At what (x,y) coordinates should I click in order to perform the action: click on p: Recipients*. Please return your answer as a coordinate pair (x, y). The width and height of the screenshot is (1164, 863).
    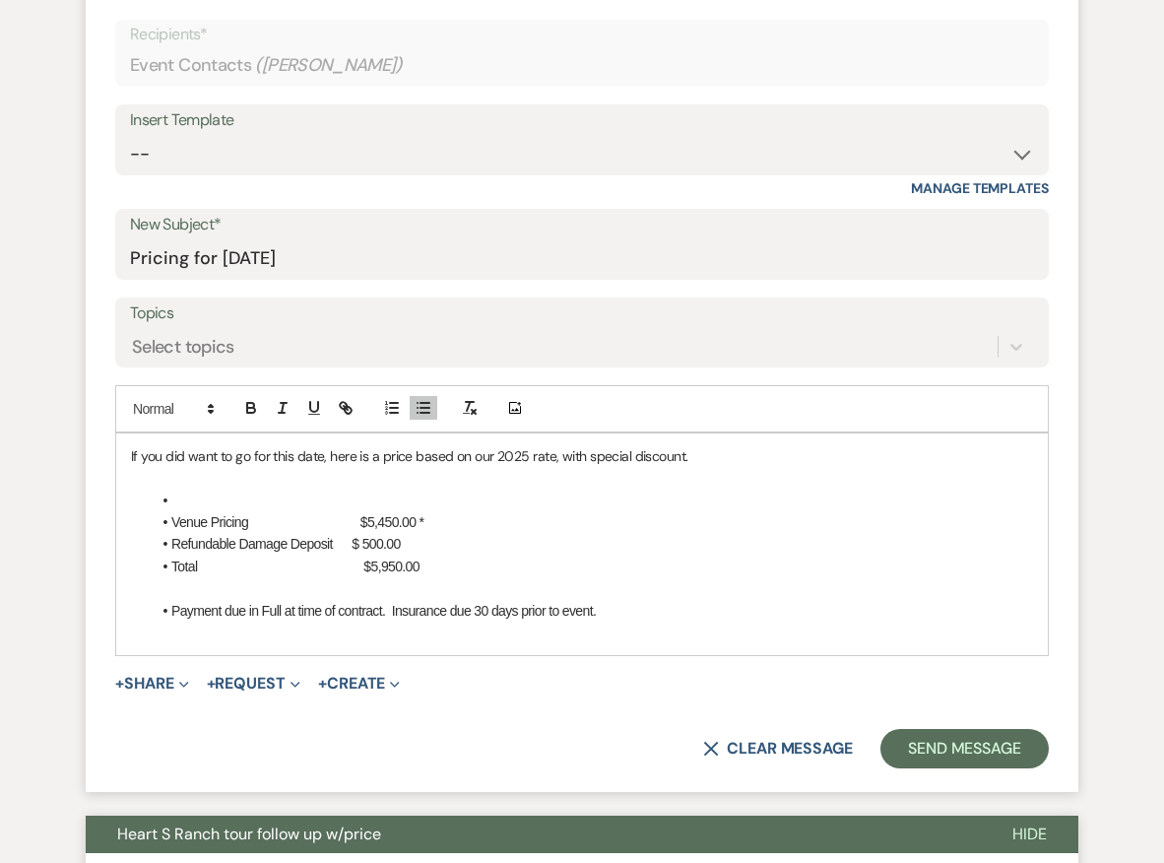
    Looking at the image, I should click on (582, 34).